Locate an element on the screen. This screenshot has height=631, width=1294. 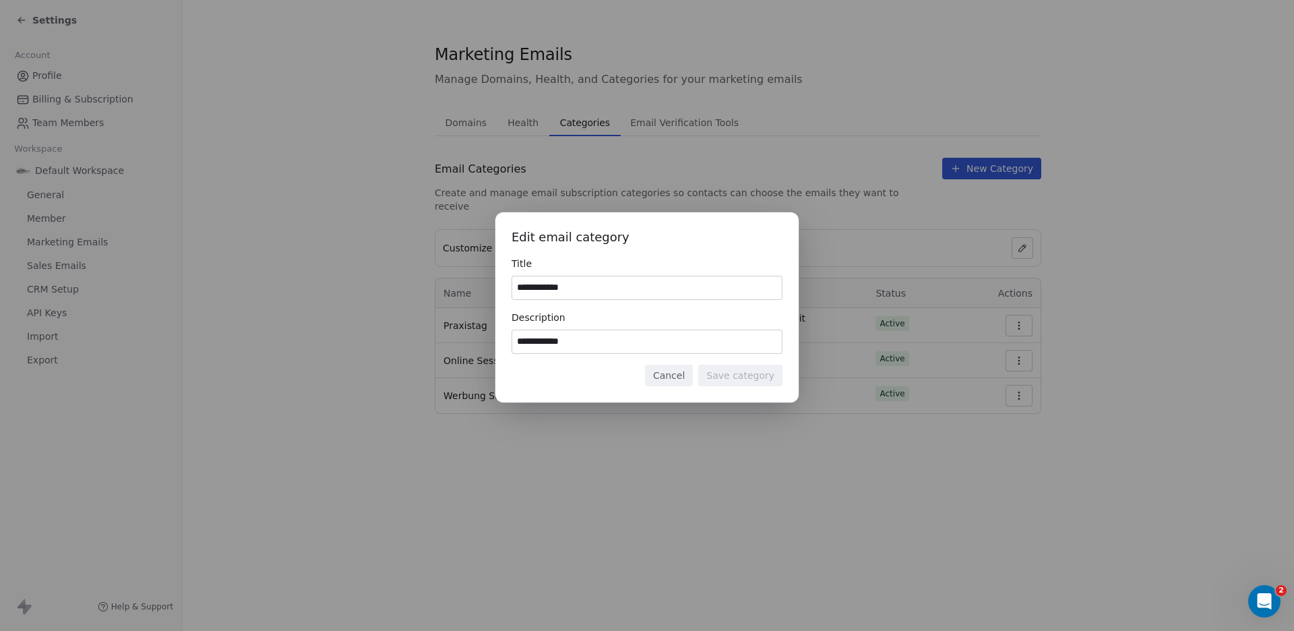
span: 2 is located at coordinates (1281, 590).